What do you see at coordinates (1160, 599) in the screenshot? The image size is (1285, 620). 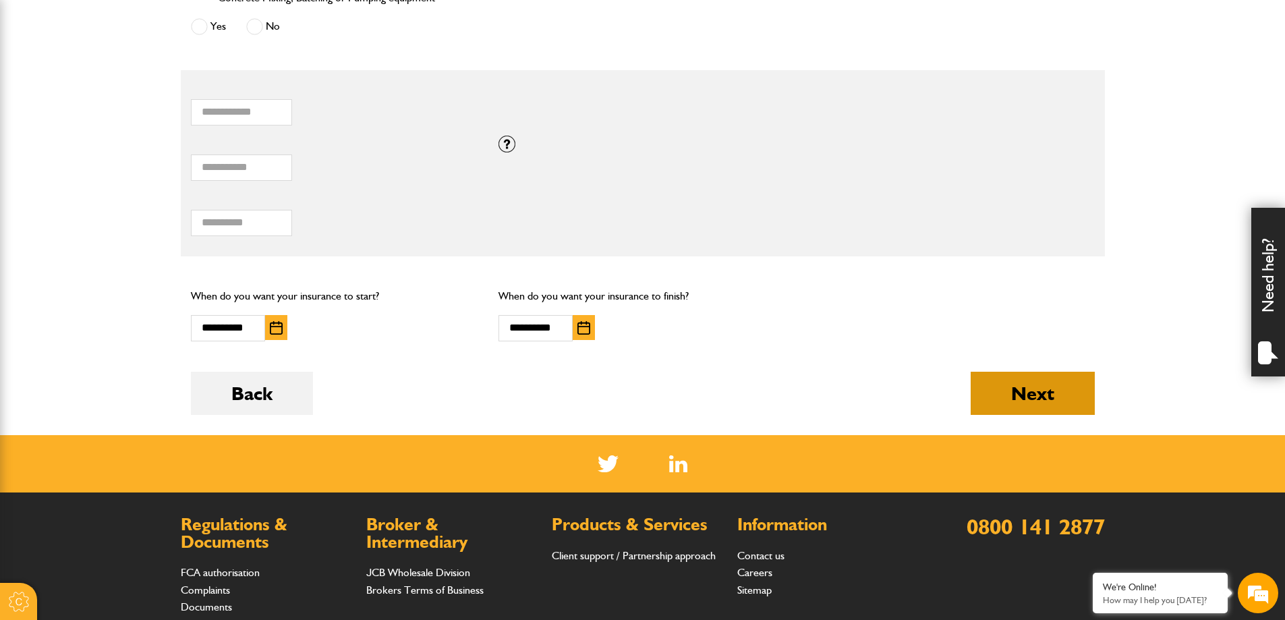 I see `p: How may I help you today?` at bounding box center [1160, 599].